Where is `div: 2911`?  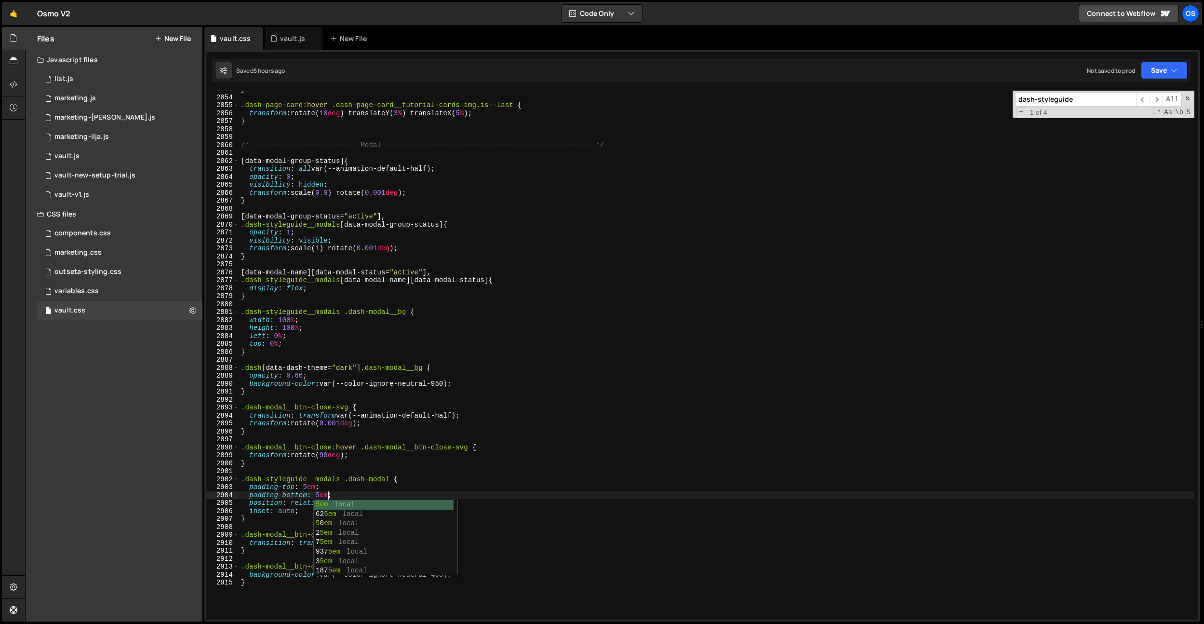
div: 2911 is located at coordinates (223, 551).